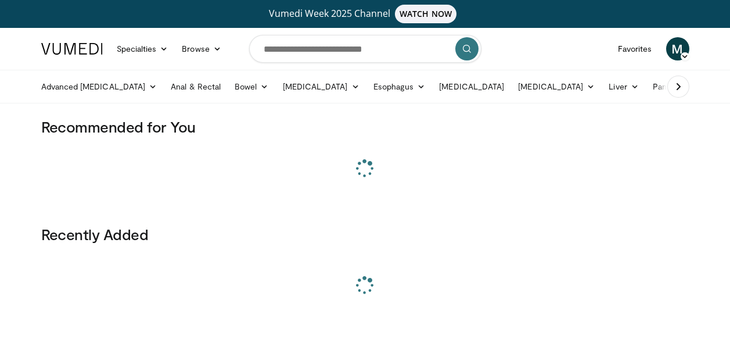  Describe the element at coordinates (623, 87) in the screenshot. I see `a: Liver` at that location.